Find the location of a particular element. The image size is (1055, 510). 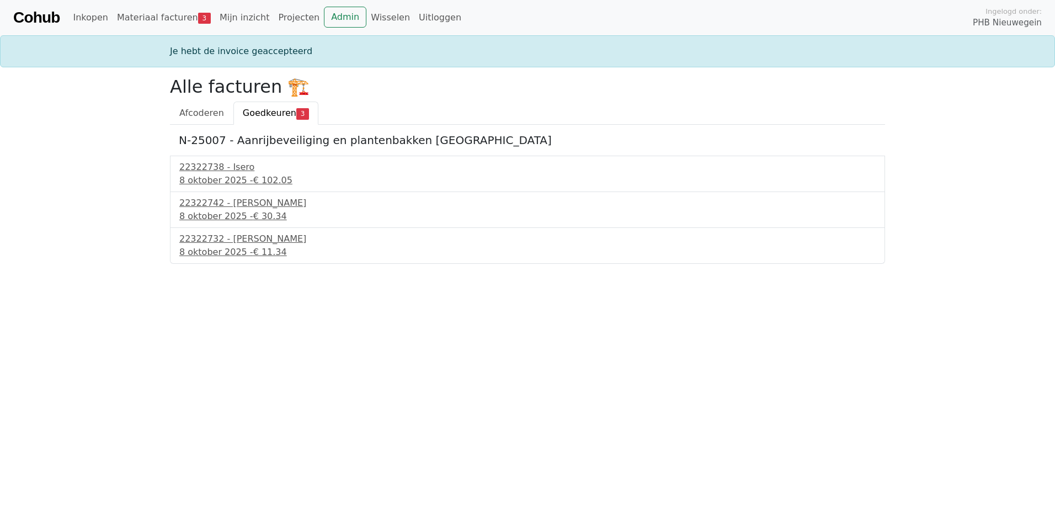

span: PHB Nieuwegein is located at coordinates (1007, 23).